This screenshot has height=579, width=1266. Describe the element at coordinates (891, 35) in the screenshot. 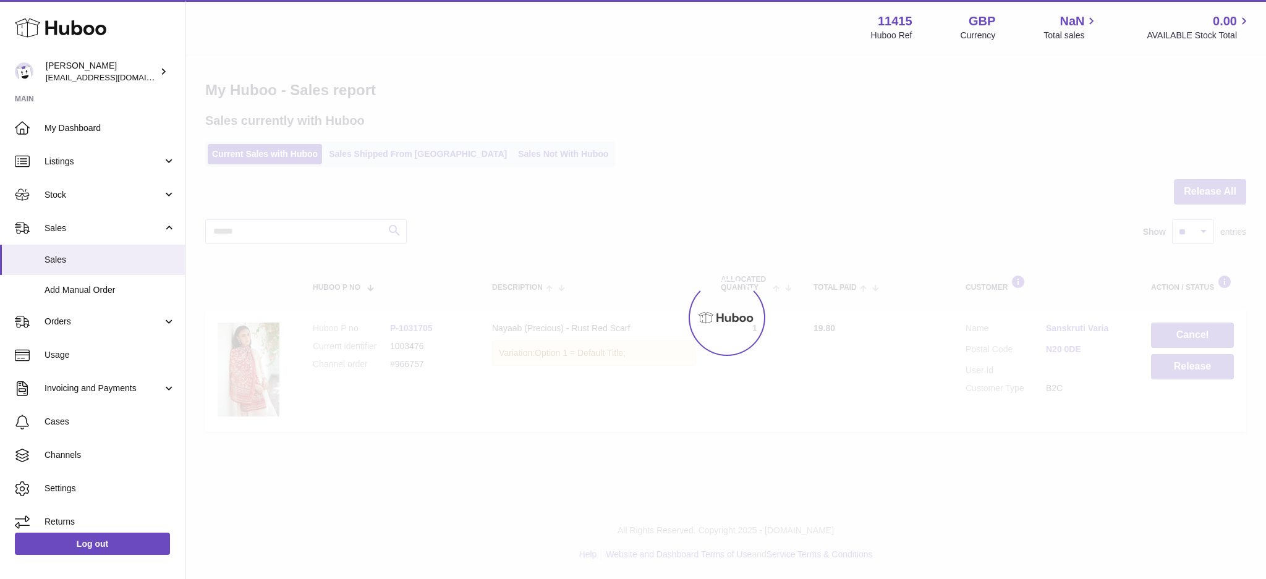

I see `div: Huboo Ref` at that location.